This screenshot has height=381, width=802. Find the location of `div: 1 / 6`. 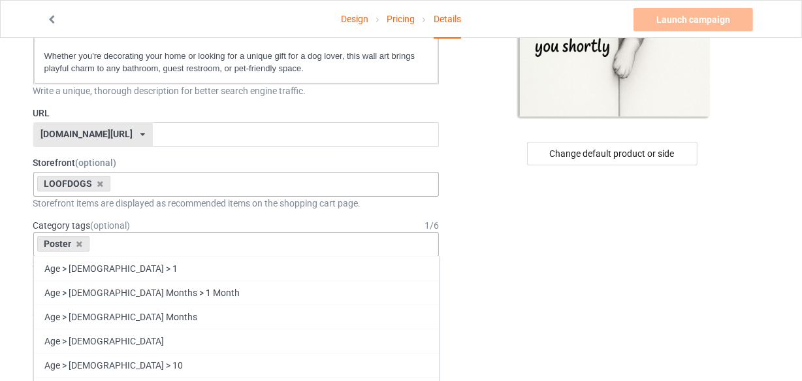

div: 1 / 6 is located at coordinates (432, 225).